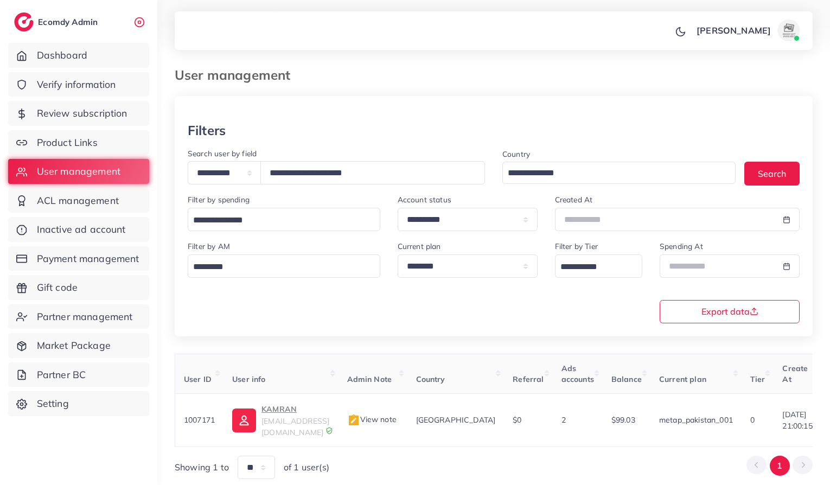  I want to click on span: Inactive ad account, so click(81, 229).